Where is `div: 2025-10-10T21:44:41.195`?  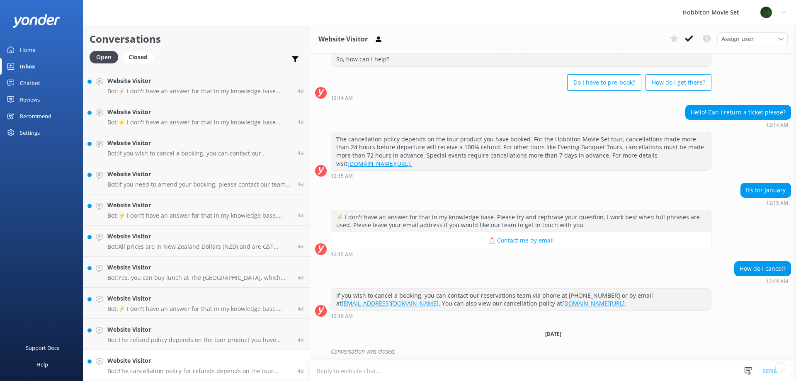
div: 2025-10-10T21:44:41.195 is located at coordinates (553, 352).